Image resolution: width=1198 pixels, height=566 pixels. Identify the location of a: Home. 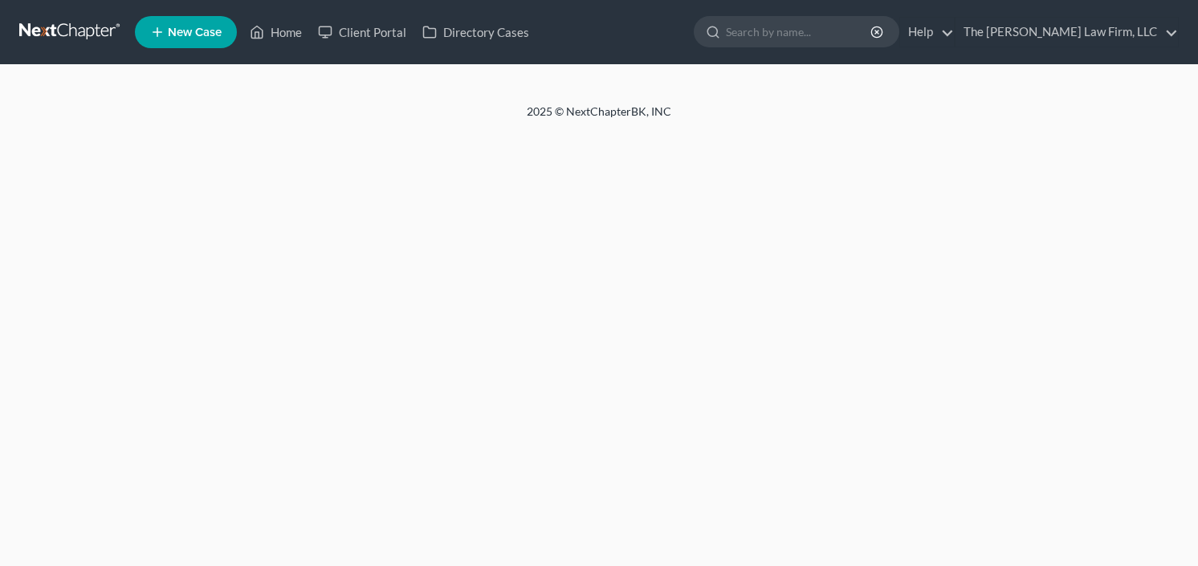
(275, 32).